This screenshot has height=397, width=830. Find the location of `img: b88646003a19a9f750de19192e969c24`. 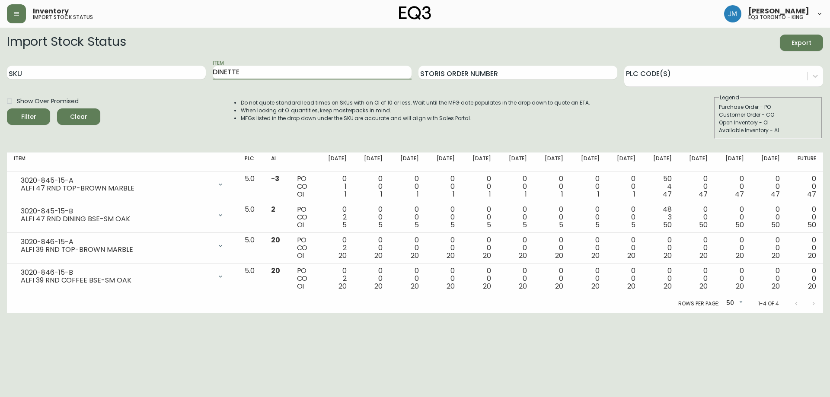

img: b88646003a19a9f750de19192e969c24 is located at coordinates (732, 14).